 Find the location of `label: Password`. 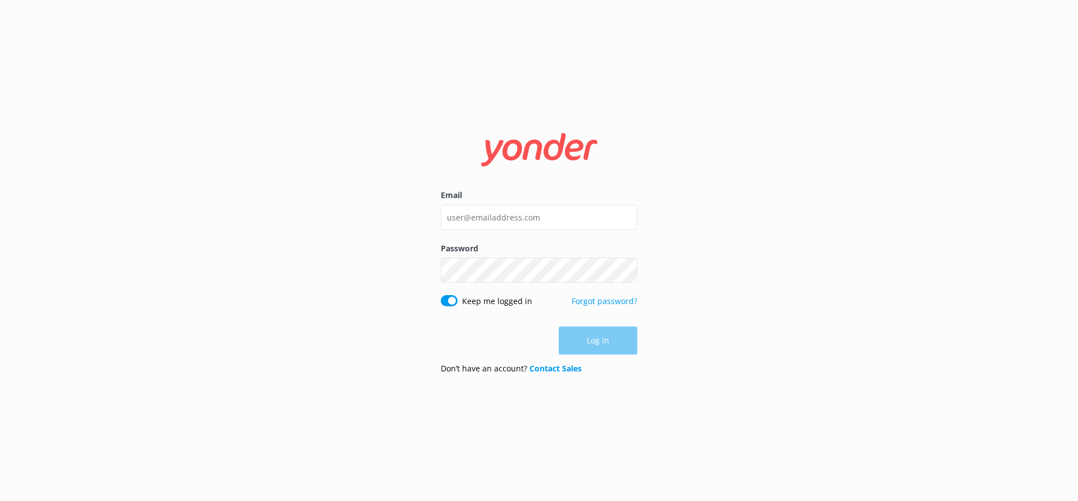

label: Password is located at coordinates (539, 249).